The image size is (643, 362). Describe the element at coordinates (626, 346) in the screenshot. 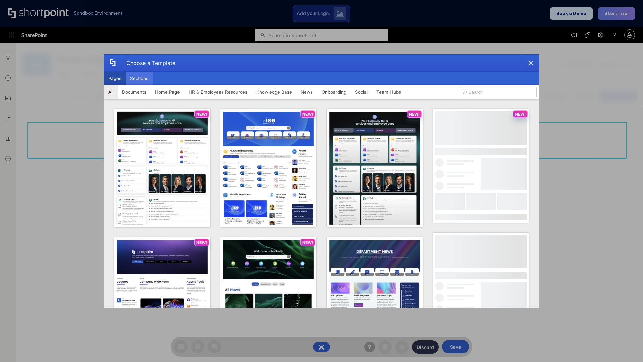

I see `div: Chat Widget` at that location.